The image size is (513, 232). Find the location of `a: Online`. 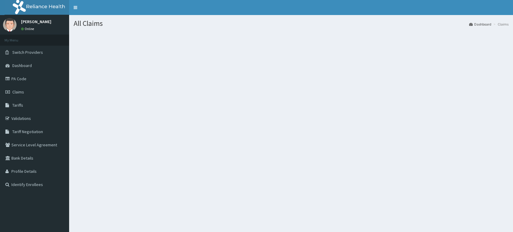

a: Online is located at coordinates (28, 29).